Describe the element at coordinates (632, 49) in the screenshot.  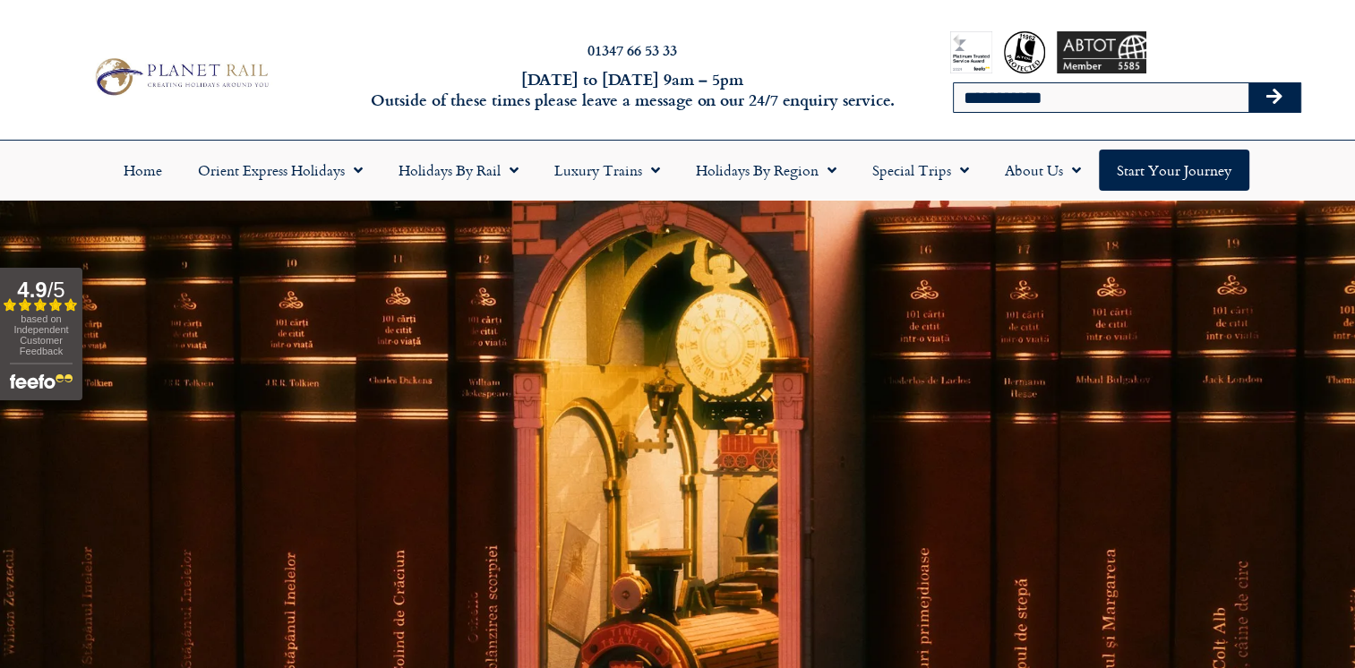
I see `a: 01347 66 53 33` at that location.